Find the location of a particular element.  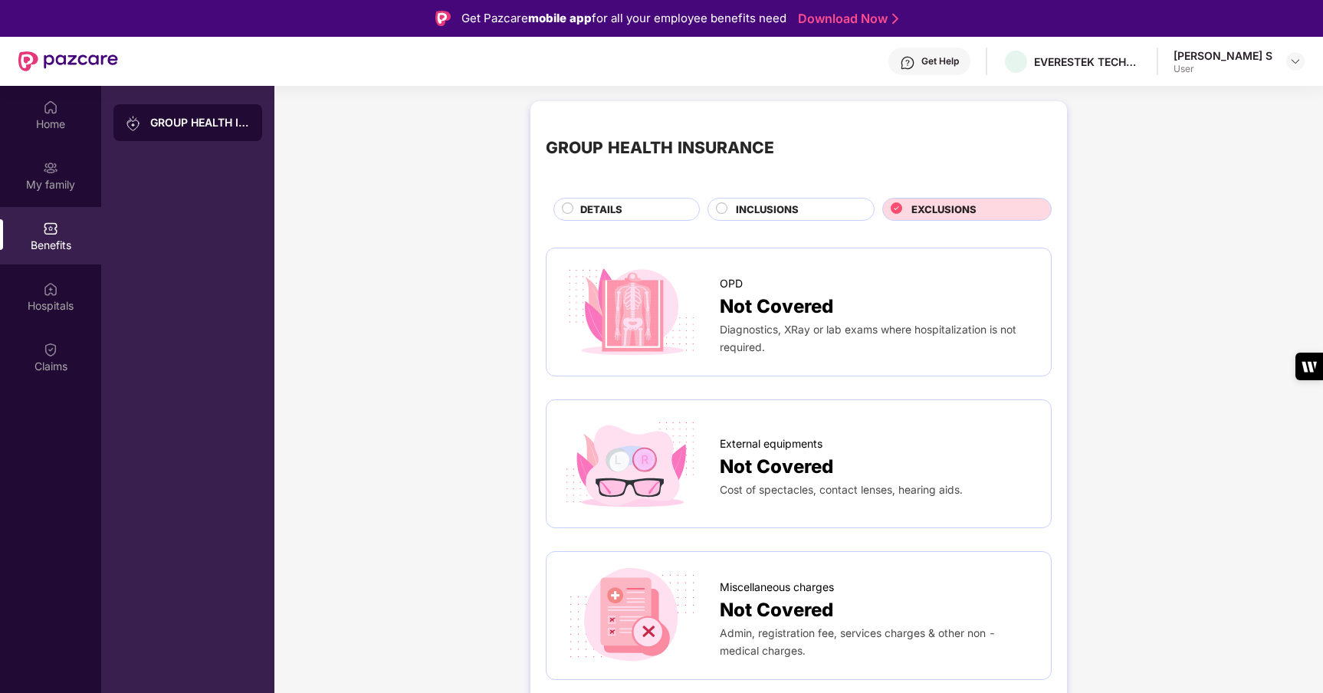

span: DETAILS is located at coordinates (601, 209).